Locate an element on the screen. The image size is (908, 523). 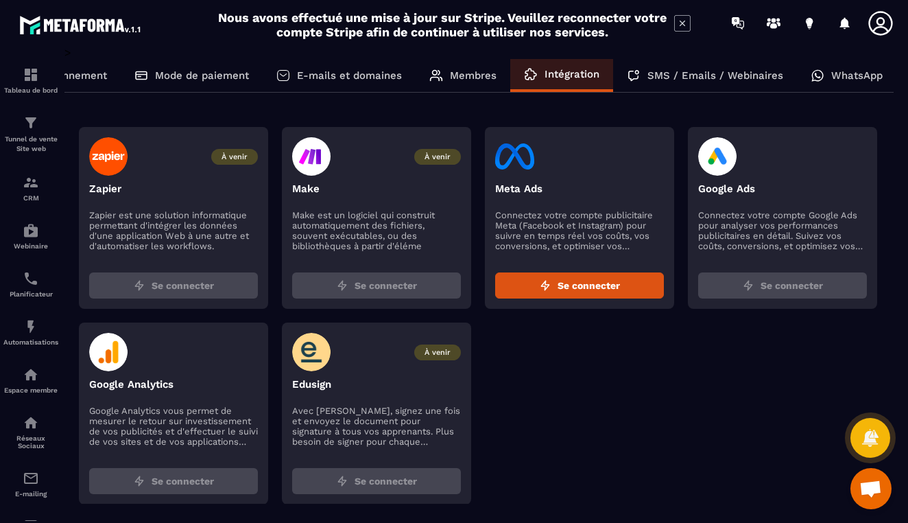
img: social-network is located at coordinates (31, 423).